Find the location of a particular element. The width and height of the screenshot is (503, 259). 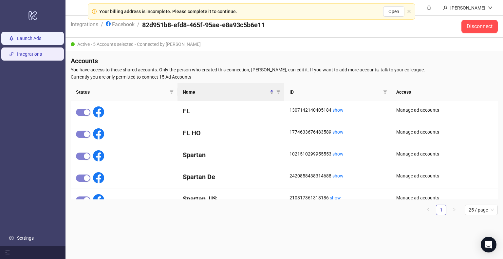

span: down is located at coordinates (490, 8).